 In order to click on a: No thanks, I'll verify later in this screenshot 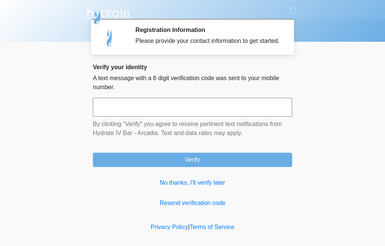, I will do `click(193, 183)`.